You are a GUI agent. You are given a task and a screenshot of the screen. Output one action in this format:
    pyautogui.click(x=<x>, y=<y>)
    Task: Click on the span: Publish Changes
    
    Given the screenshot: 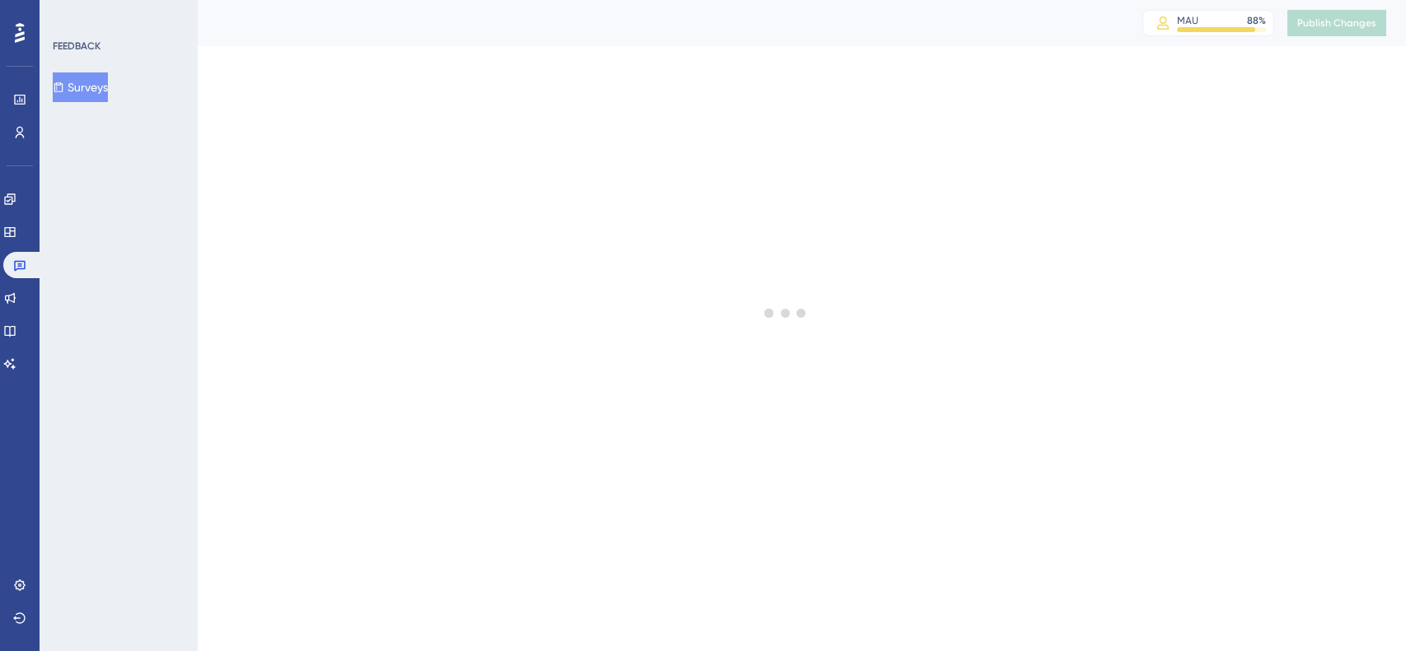 What is the action you would take?
    pyautogui.click(x=1337, y=23)
    